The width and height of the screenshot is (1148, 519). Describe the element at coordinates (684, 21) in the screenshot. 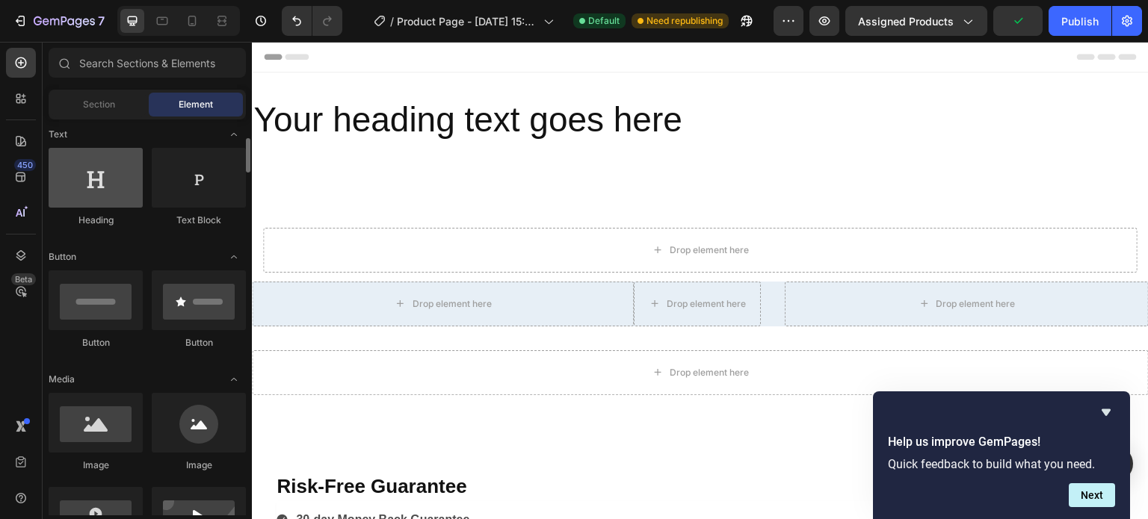

I see `span: Need republishing` at that location.